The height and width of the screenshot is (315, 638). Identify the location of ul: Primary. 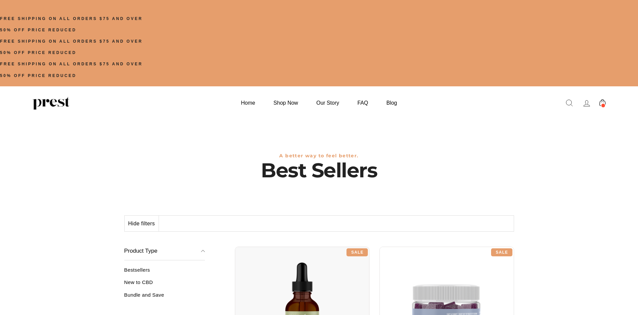
(319, 103).